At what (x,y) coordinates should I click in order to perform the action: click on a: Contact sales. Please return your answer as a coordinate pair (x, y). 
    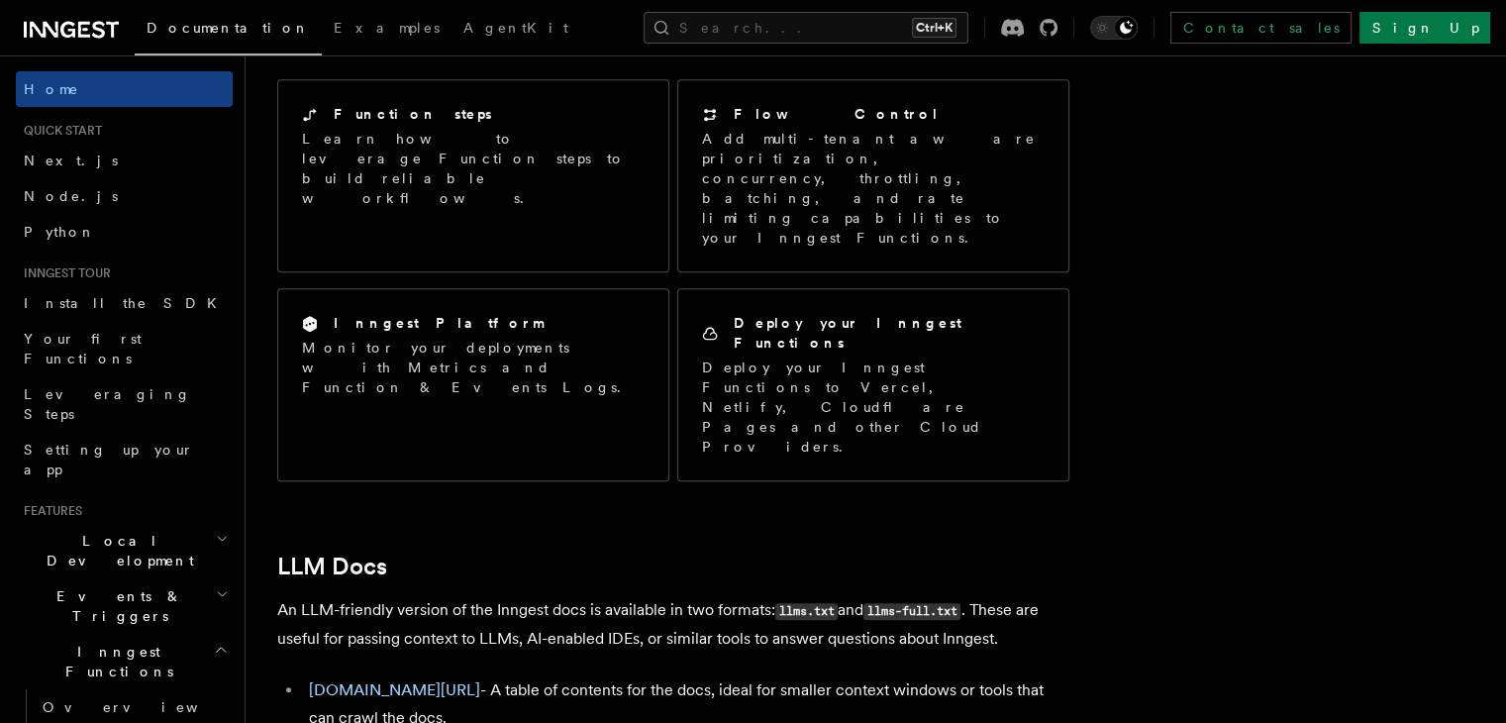
    Looking at the image, I should click on (1260, 28).